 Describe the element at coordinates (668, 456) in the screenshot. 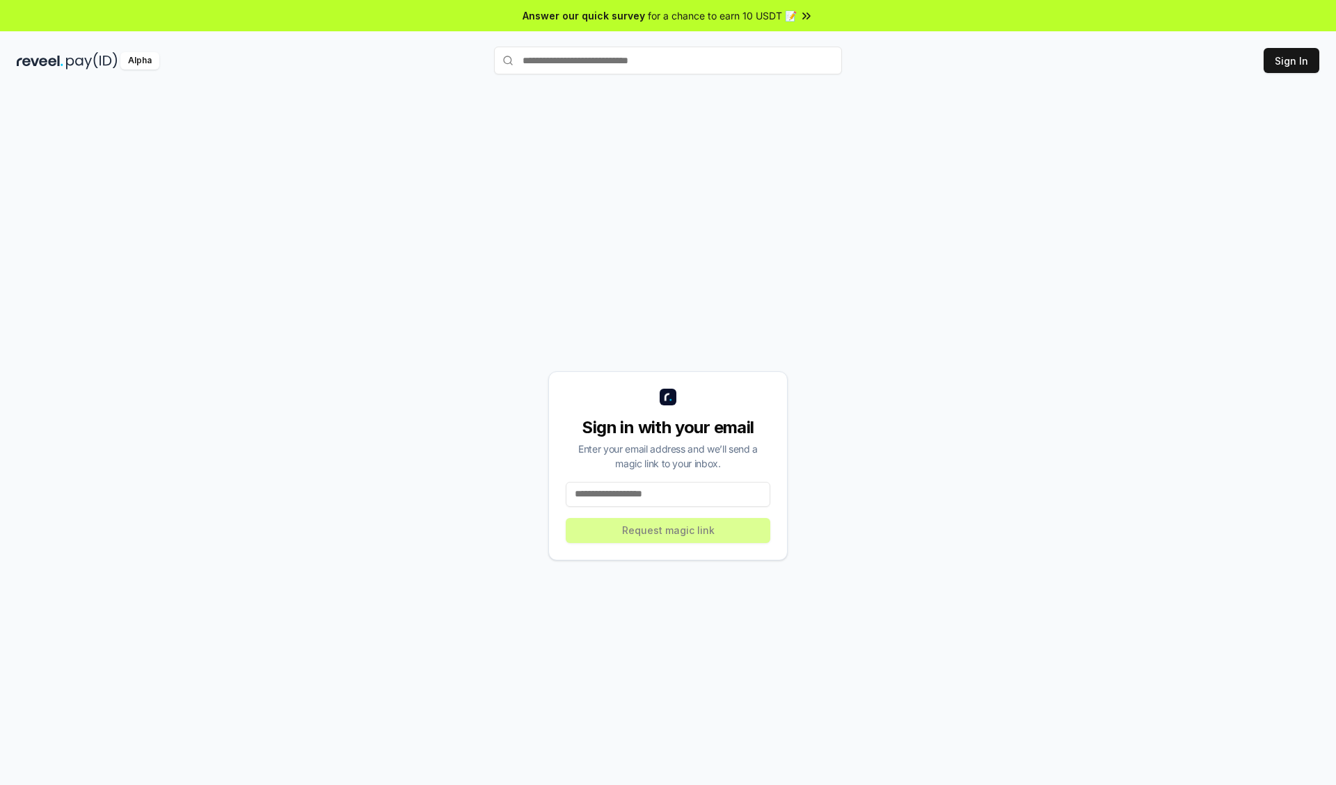

I see `div: Enter your email address and we’ll send a magic link to your inbox.` at that location.